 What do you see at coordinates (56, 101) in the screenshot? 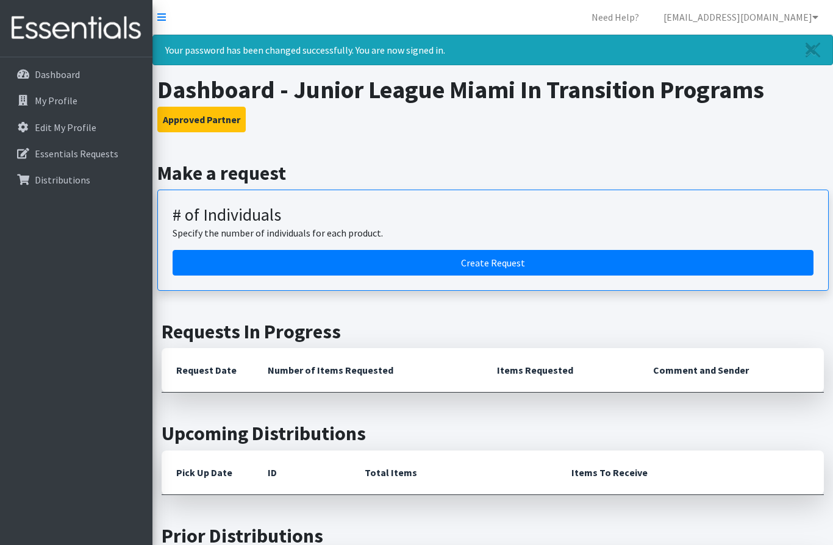
I see `p: My Profile` at bounding box center [56, 101].